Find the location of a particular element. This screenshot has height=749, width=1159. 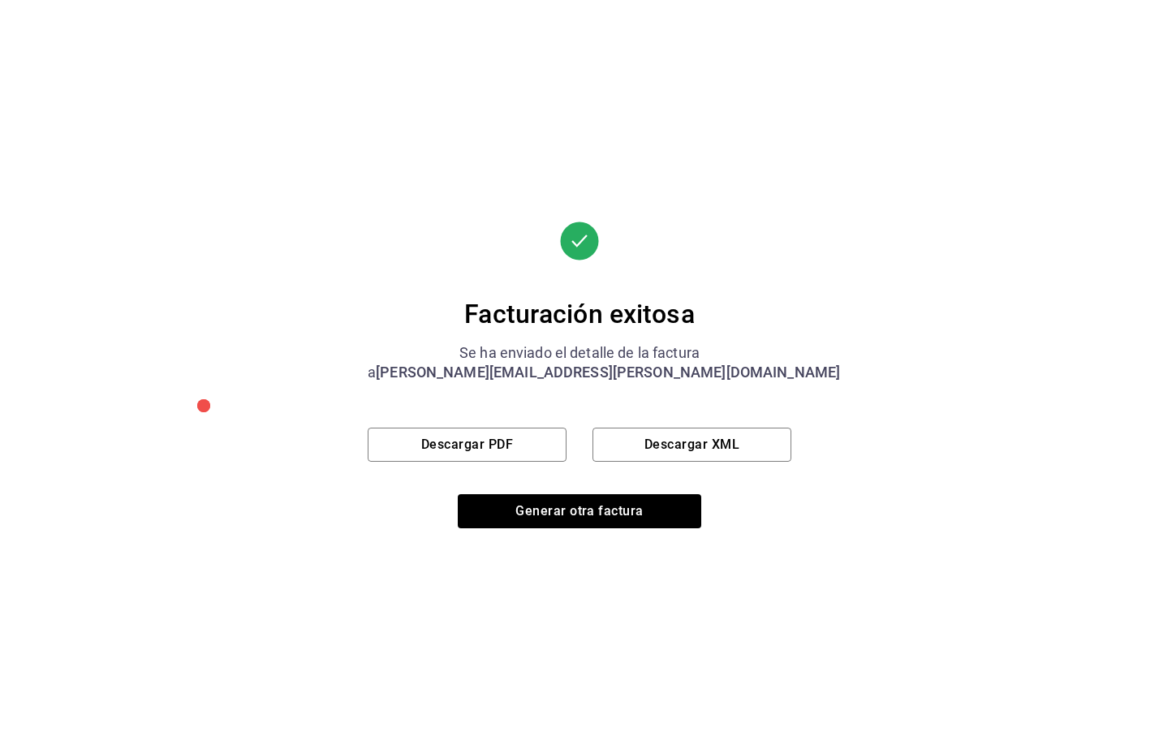

button: Descargar XML is located at coordinates (692, 445).